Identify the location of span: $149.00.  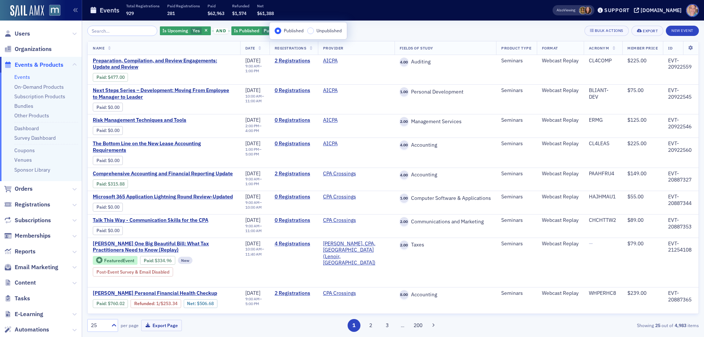
(637, 173).